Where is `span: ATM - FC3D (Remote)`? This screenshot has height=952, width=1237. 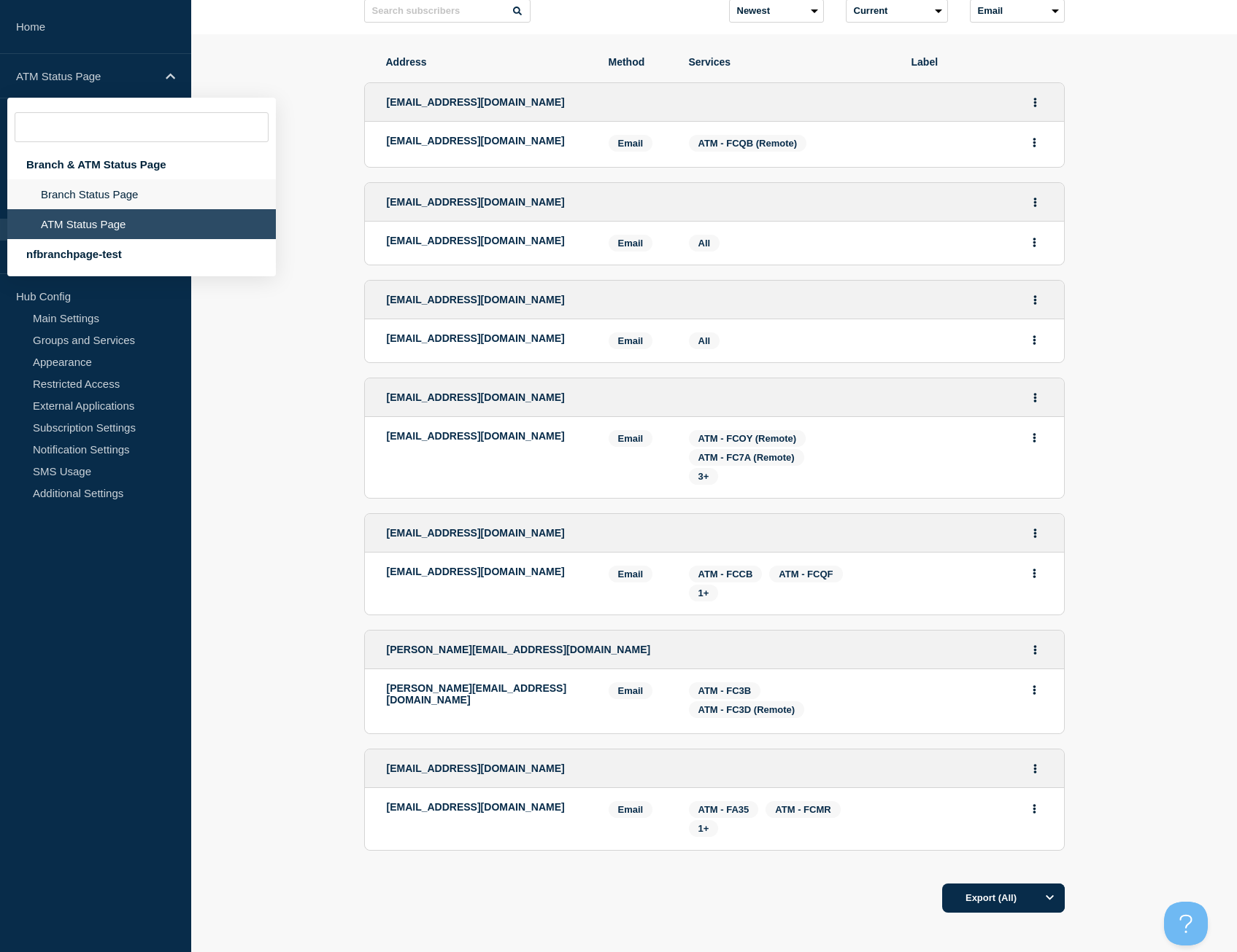 span: ATM - FC3D (Remote) is located at coordinates (746, 709).